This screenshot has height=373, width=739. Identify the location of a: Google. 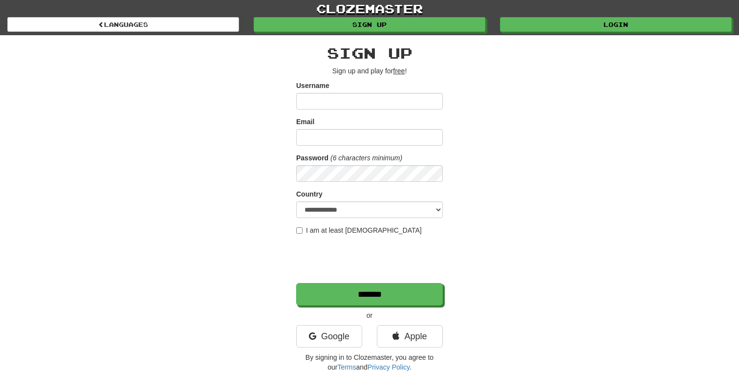
(329, 336).